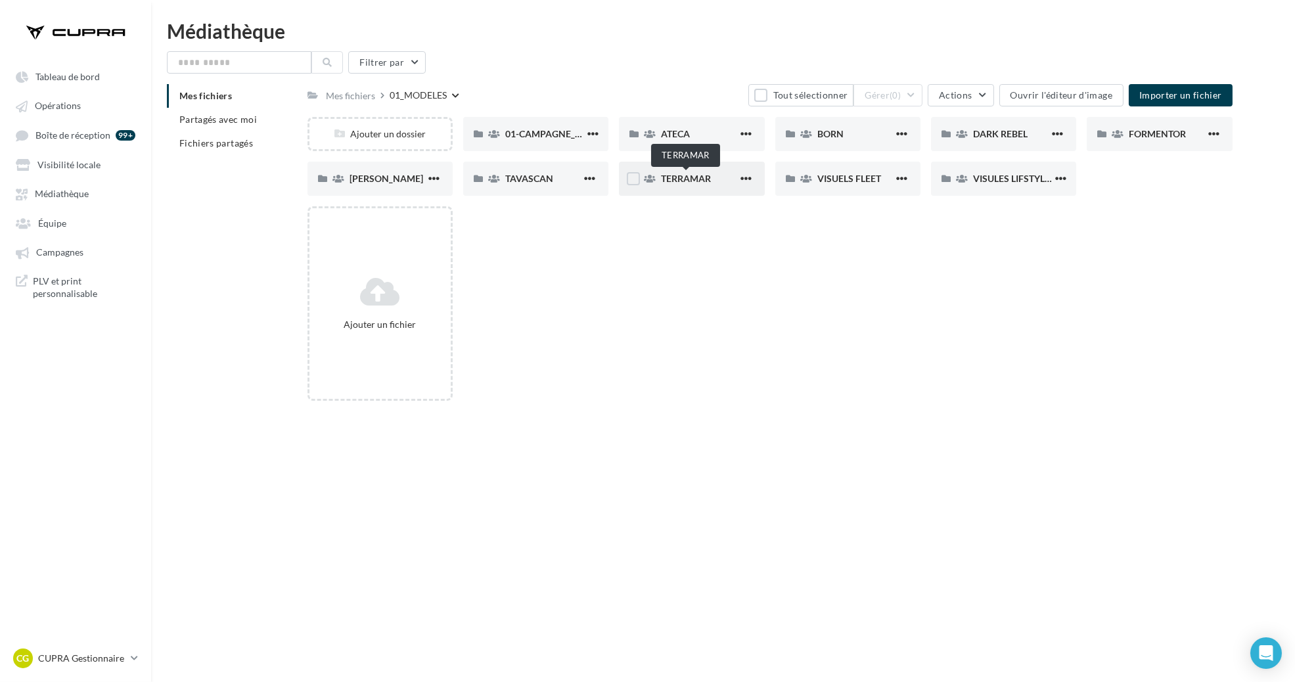 Image resolution: width=1295 pixels, height=682 pixels. Describe the element at coordinates (380, 325) in the screenshot. I see `div: Ajouter un fichier` at that location.